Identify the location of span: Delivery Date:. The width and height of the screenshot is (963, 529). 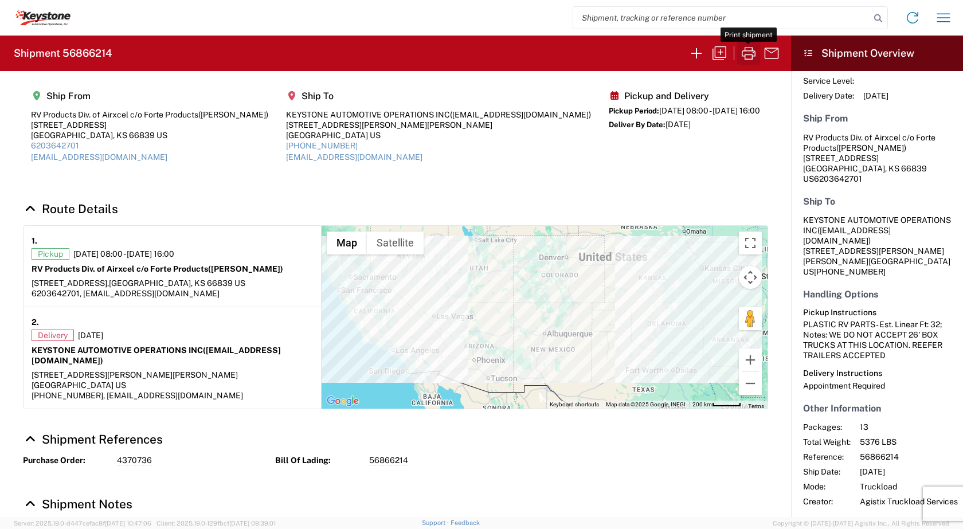
(828, 96).